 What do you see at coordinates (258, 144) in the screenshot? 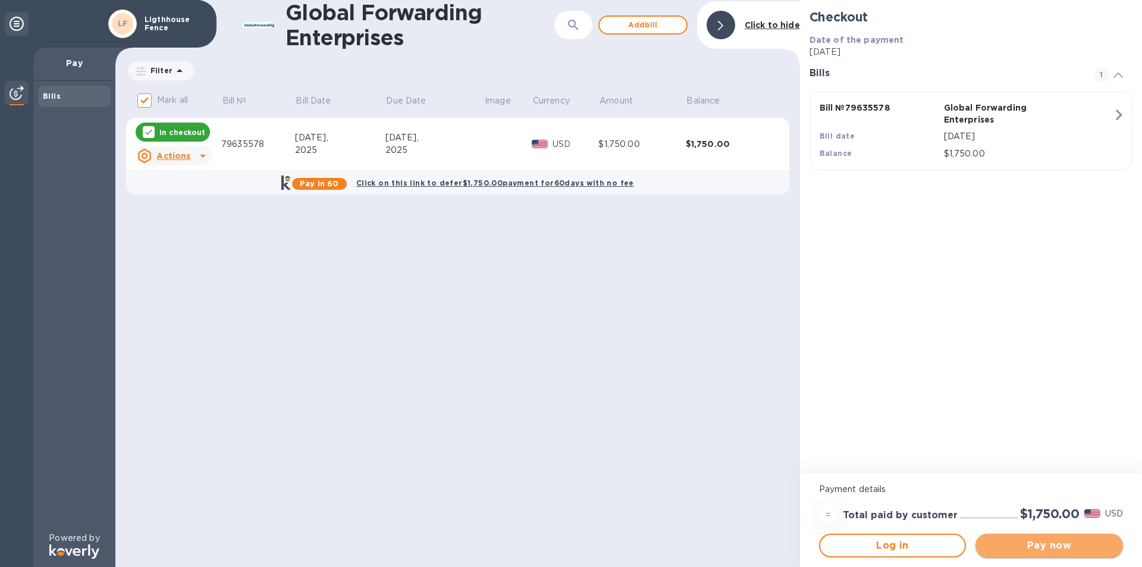
I see `div: 79635578` at bounding box center [258, 144].